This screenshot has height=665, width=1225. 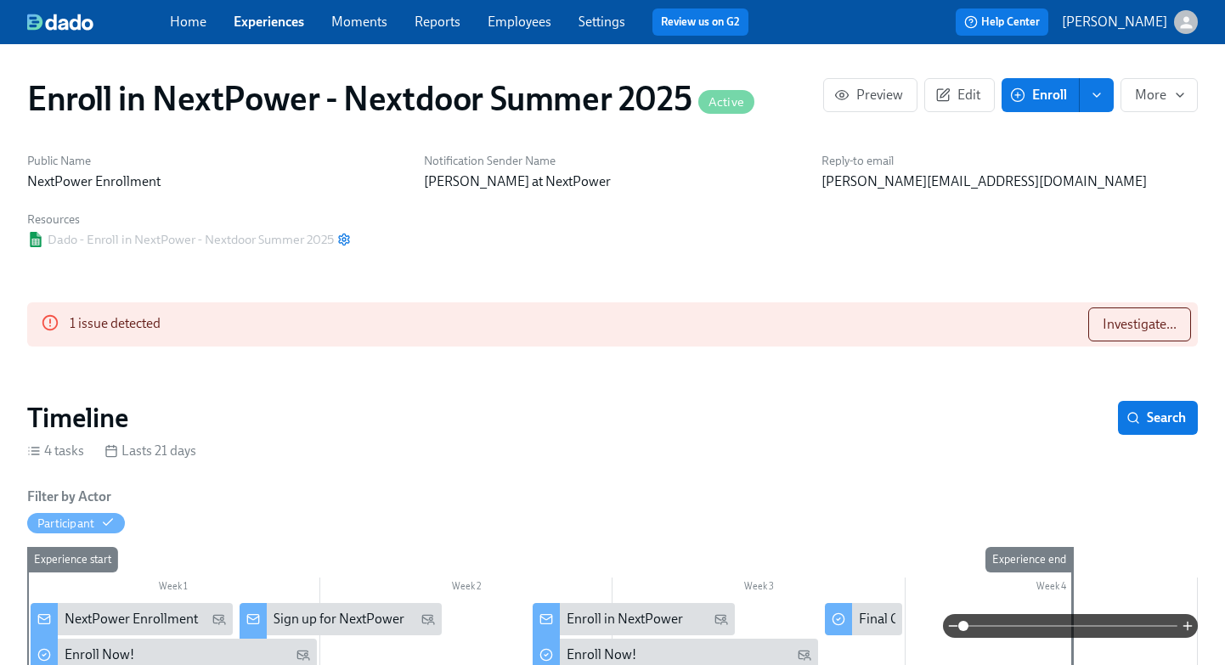 What do you see at coordinates (1139, 325) in the screenshot?
I see `button: Investigate...` at bounding box center [1139, 325].